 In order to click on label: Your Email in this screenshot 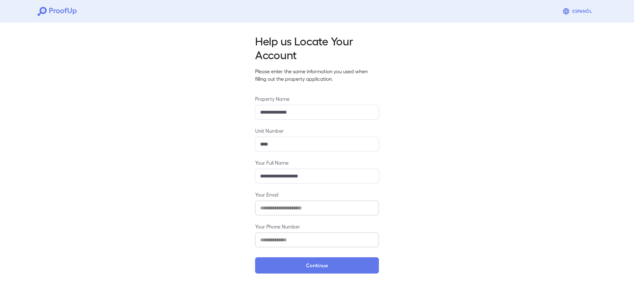, I will do `click(317, 194)`.